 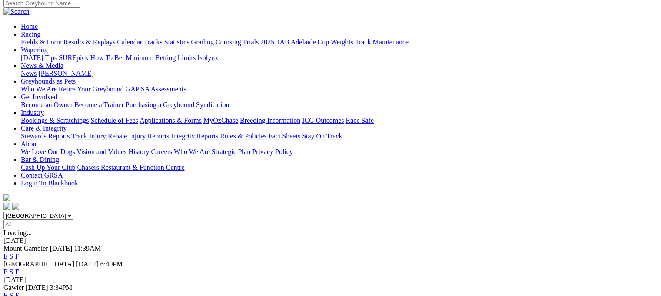 I want to click on a: Track Injury Rebate, so click(x=99, y=136).